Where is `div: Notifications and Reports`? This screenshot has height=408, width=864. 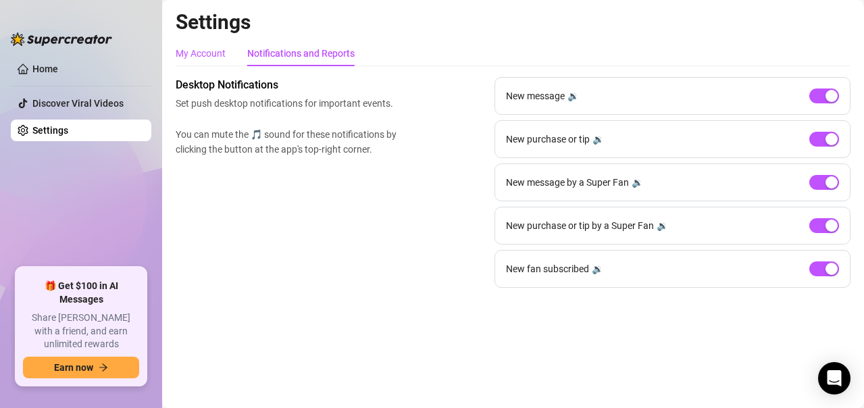 div: Notifications and Reports is located at coordinates (301, 53).